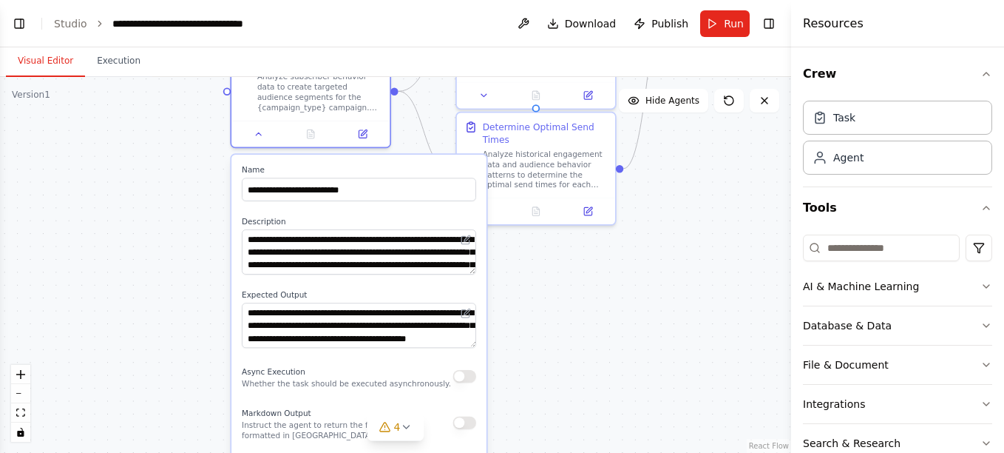 This screenshot has width=1004, height=453. What do you see at coordinates (734, 24) in the screenshot?
I see `span: Run` at bounding box center [734, 24].